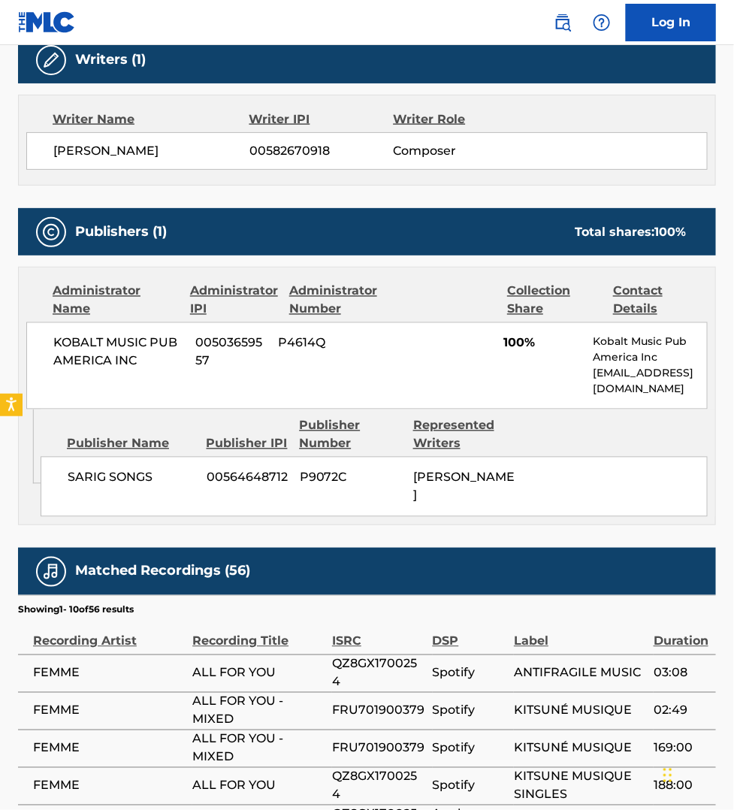  What do you see at coordinates (47, 22) in the screenshot?
I see `img: MLC Logo` at bounding box center [47, 22].